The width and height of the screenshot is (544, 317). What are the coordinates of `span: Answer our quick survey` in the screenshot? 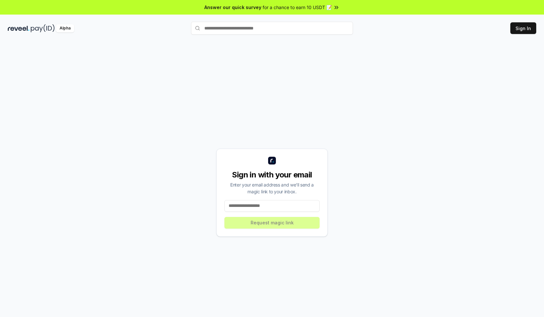 It's located at (233, 7).